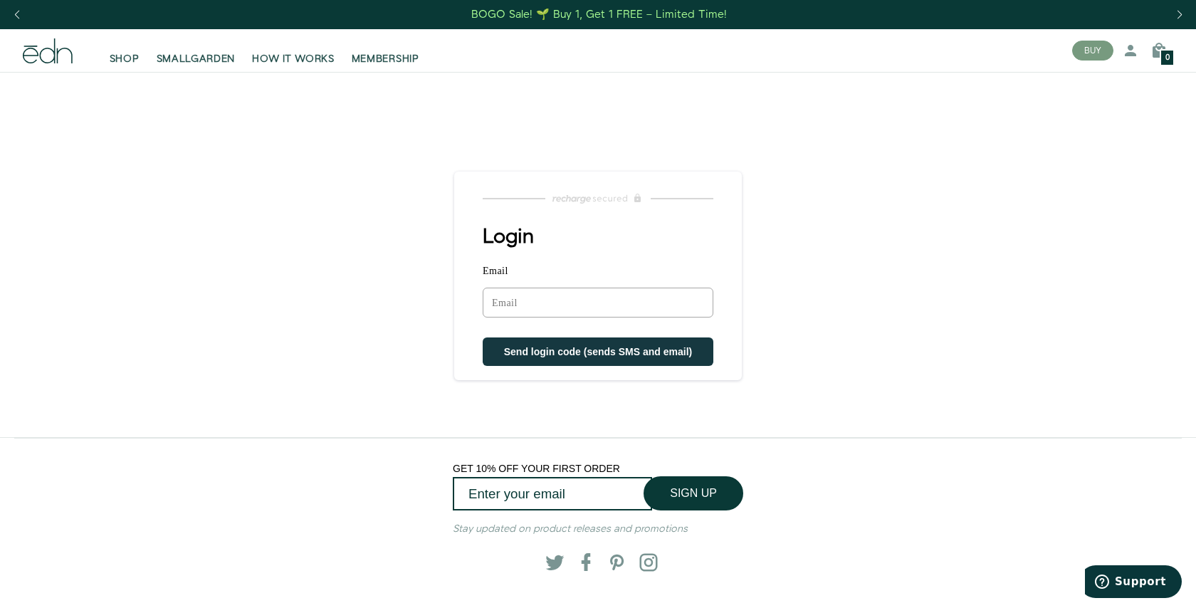 This screenshot has width=1196, height=608. What do you see at coordinates (196, 51) in the screenshot?
I see `a: SMALLGARDEN` at bounding box center [196, 51].